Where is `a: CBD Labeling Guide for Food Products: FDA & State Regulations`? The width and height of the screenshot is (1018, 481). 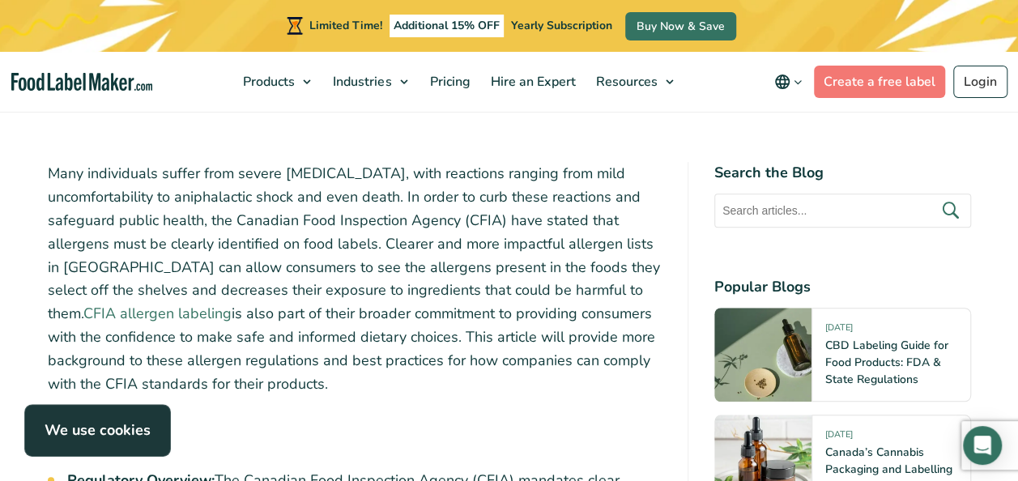 a: CBD Labeling Guide for Food Products: FDA & State Regulations is located at coordinates (887, 362).